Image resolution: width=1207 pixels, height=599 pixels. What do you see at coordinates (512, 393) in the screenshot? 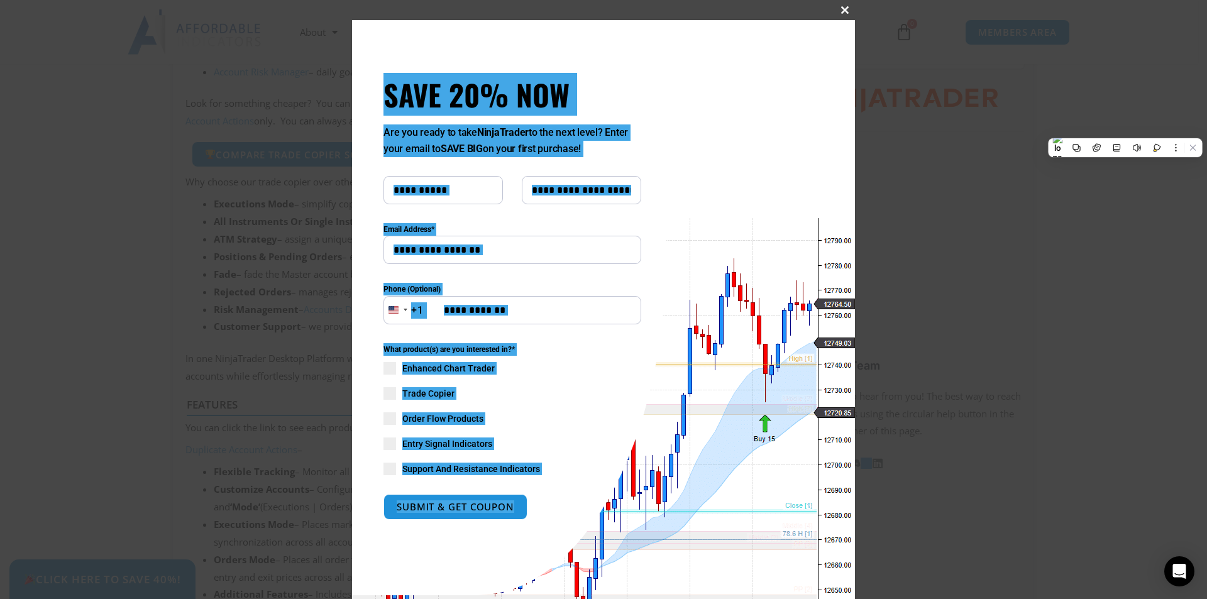
I see `label: Trade Copier` at bounding box center [512, 393].